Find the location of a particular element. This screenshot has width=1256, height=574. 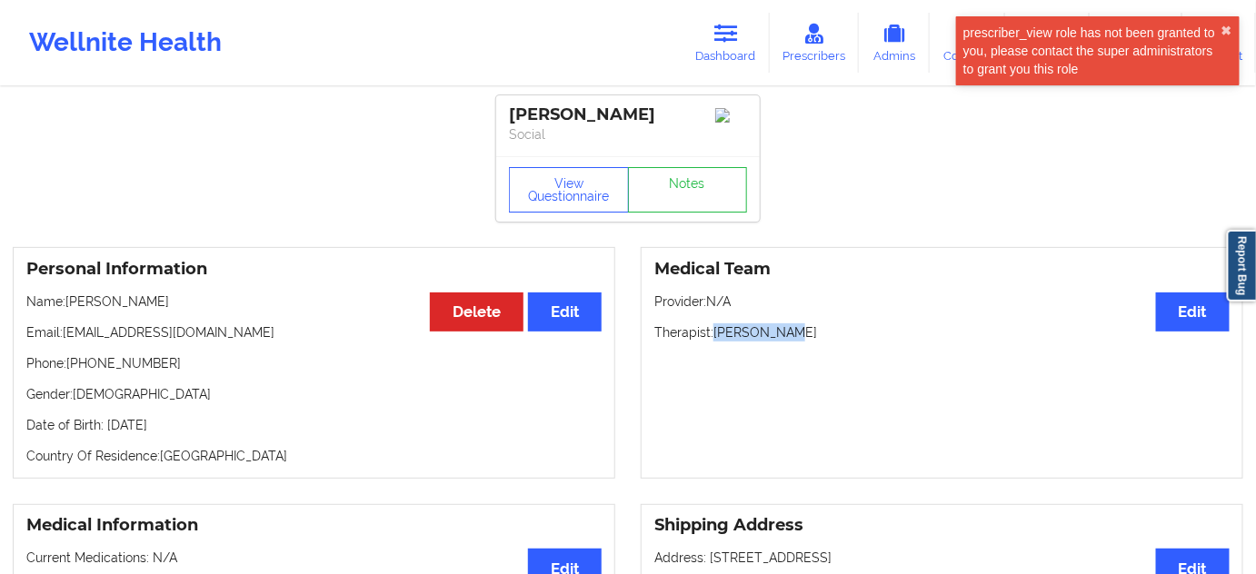

h3: Personal Information is located at coordinates (313, 269).